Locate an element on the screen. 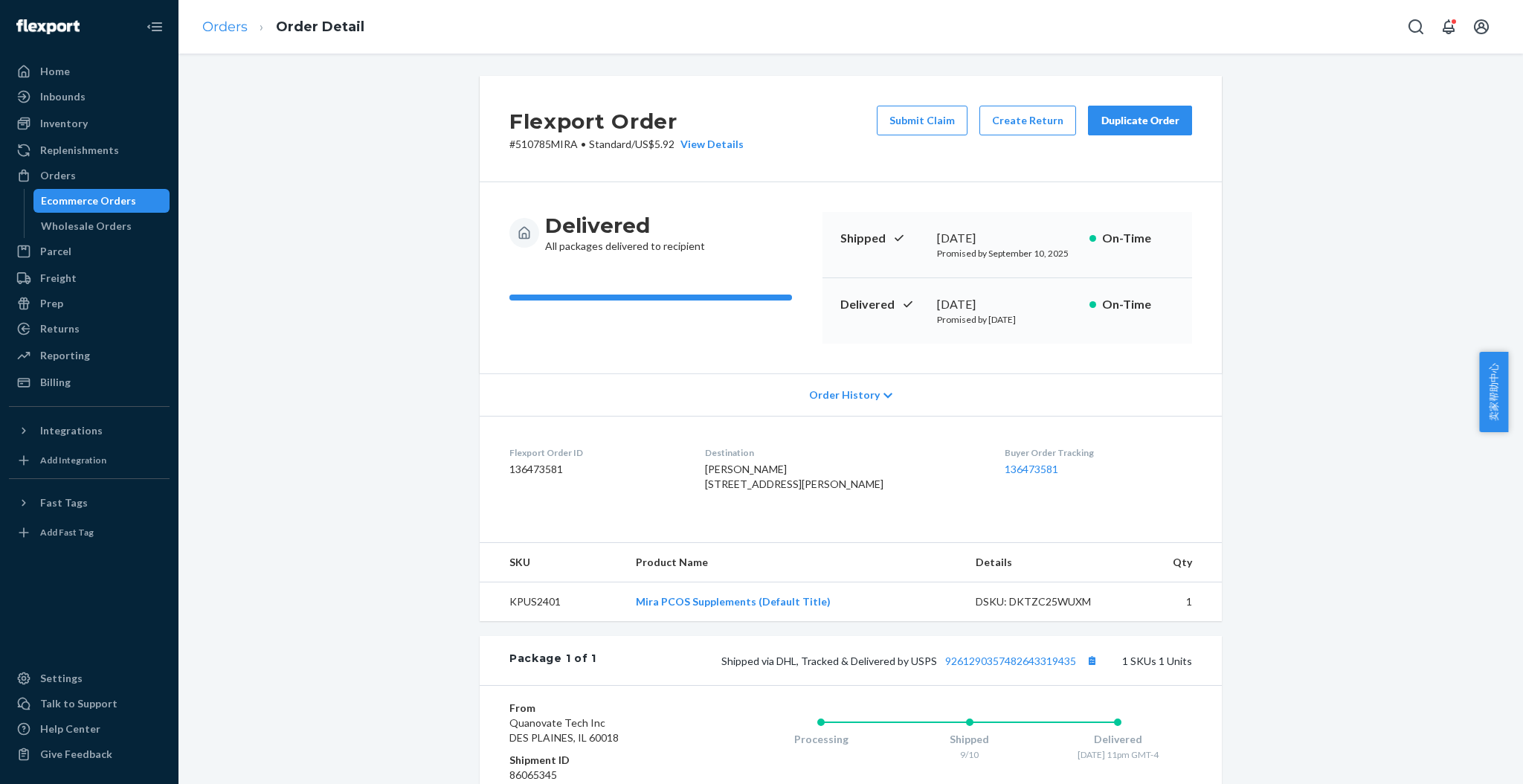  div: View Details is located at coordinates (709, 144).